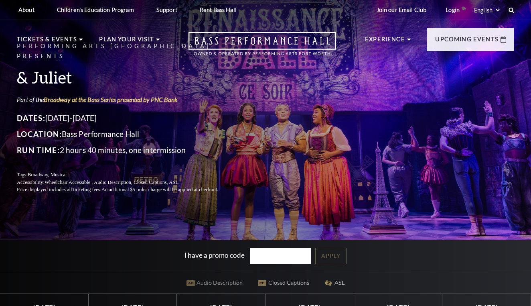  I want to click on span: Wheelchair Accessible , Audio Description, Closed Captions, ASL, so click(112, 182).